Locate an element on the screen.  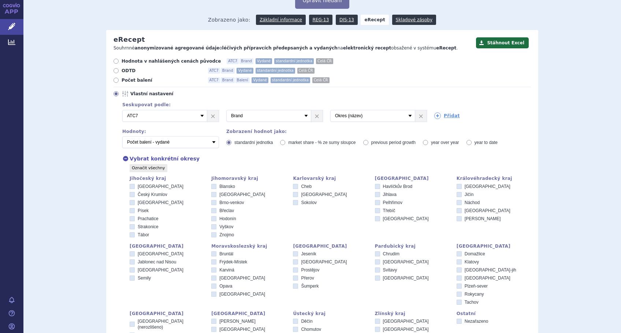
span: ODTD is located at coordinates (162, 71).